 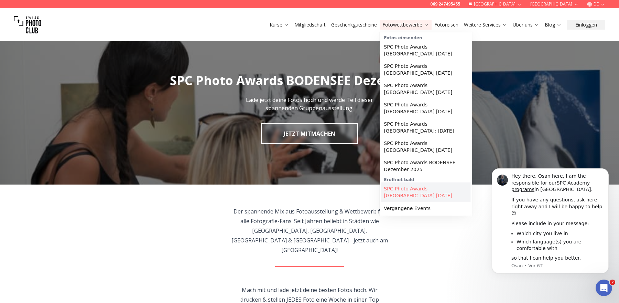 I want to click on button: Geschenkgutscheine, so click(x=354, y=25).